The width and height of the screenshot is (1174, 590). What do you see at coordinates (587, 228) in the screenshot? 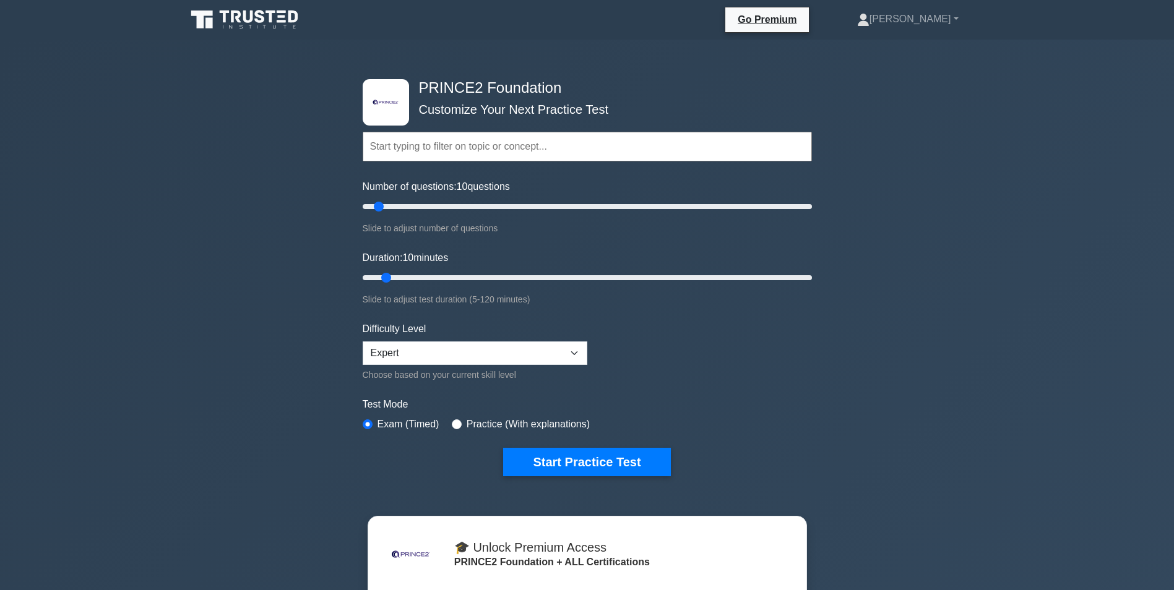
I see `div: Slide to adjust number of questions` at bounding box center [587, 228].